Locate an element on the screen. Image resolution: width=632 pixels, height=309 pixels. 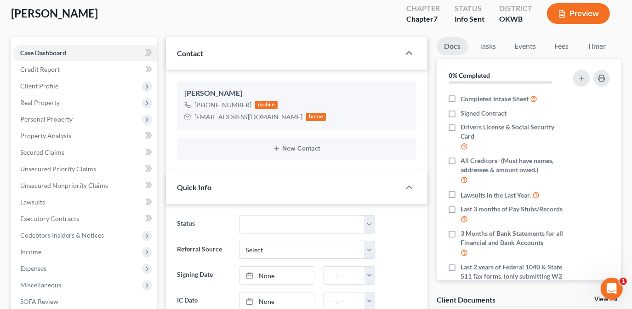
span: Drivers License & Social Security Card is located at coordinates (514, 132).